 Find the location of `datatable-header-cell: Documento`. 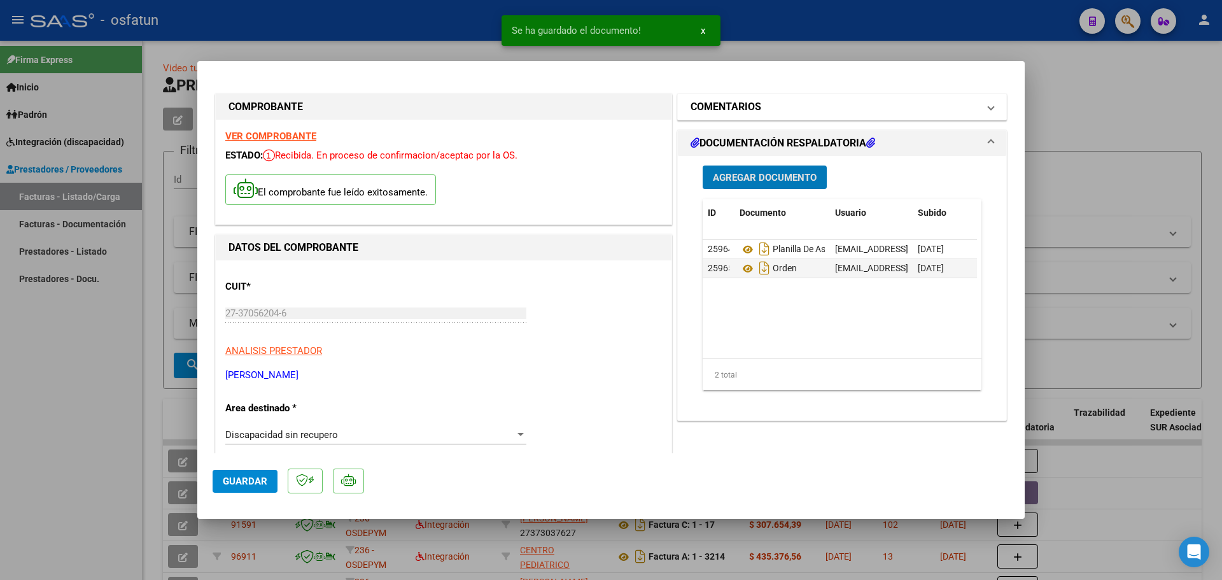

datatable-header-cell: Documento is located at coordinates (782, 213).